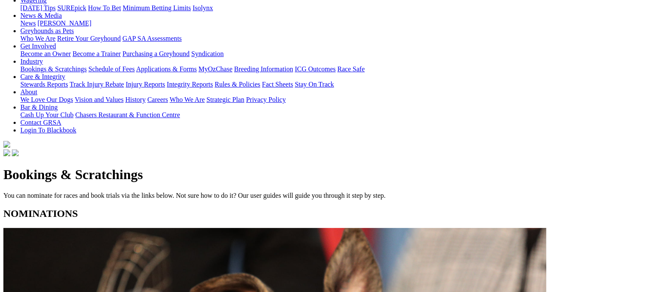 The width and height of the screenshot is (645, 292). What do you see at coordinates (7, 153) in the screenshot?
I see `img: facebook.svg` at bounding box center [7, 153].